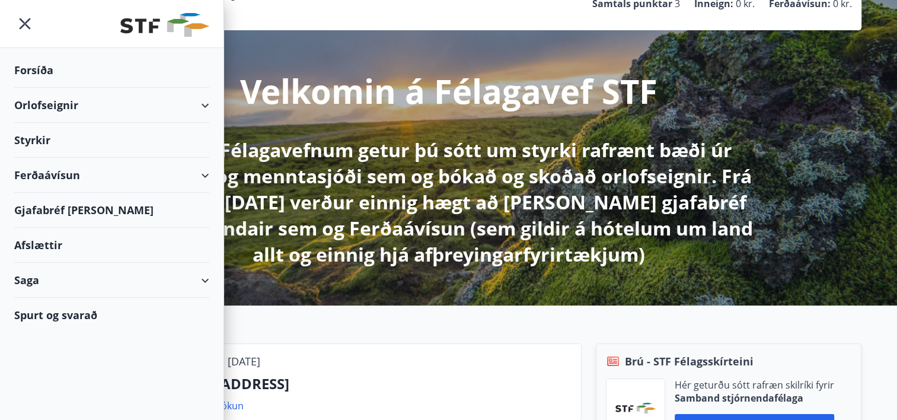 This screenshot has height=420, width=897. I want to click on div: Styrkir, so click(112, 140).